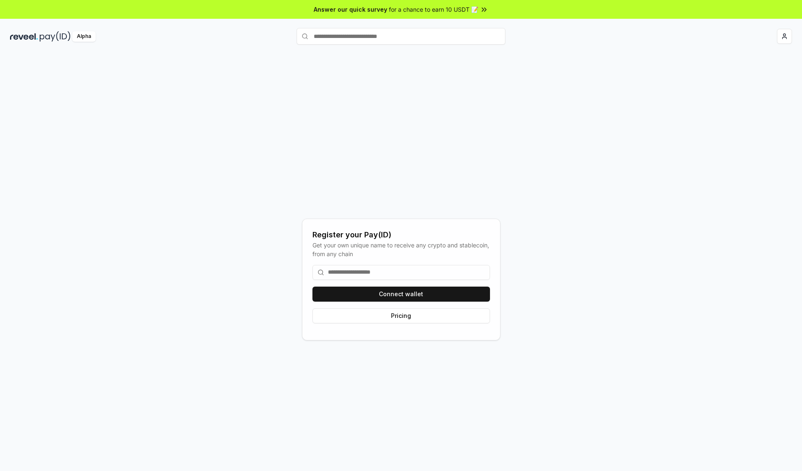  What do you see at coordinates (401, 235) in the screenshot?
I see `div: Register your Pay(ID)` at bounding box center [401, 235].